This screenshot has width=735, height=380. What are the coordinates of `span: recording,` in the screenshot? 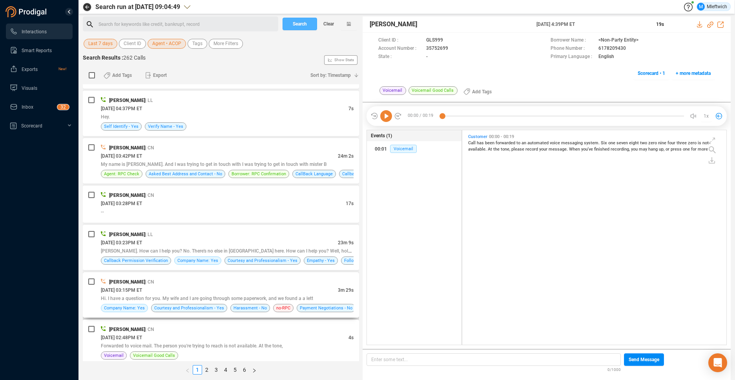 It's located at (621, 149).